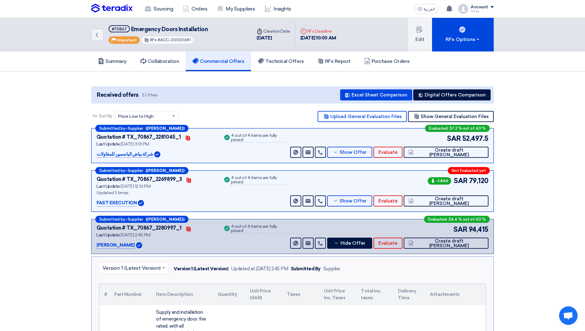  Describe the element at coordinates (429, 9) in the screenshot. I see `span: العربية` at that location.